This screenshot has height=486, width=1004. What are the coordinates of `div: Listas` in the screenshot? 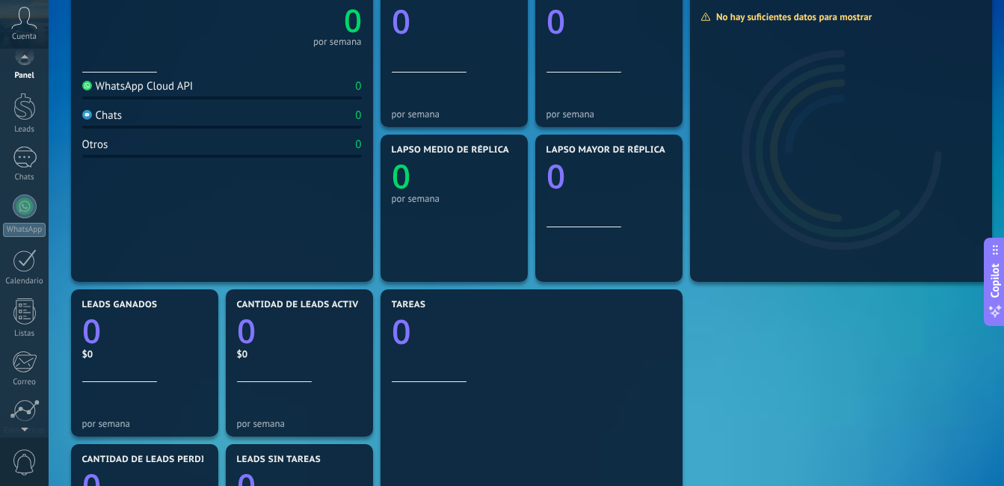 It's located at (25, 333).